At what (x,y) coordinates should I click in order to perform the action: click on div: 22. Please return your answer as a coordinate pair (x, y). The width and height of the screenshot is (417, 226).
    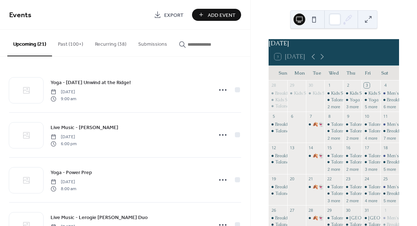
    Looking at the image, I should click on (329, 179).